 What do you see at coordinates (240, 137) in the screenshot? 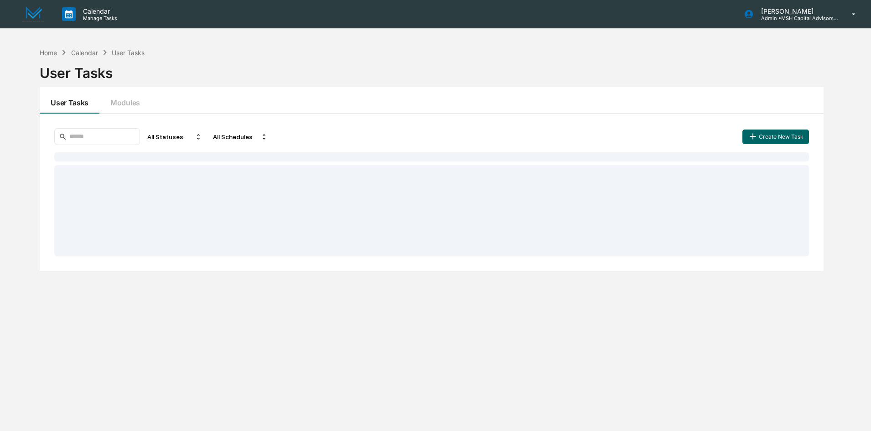
I see `div: All Schedules` at bounding box center [240, 137].